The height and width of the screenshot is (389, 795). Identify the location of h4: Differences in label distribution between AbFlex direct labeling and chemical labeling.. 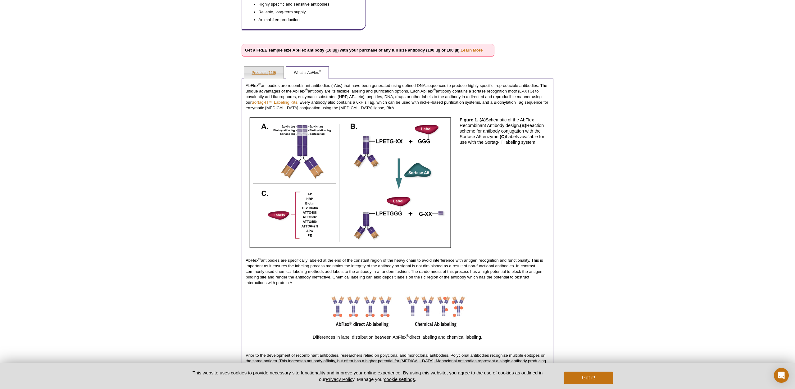
(398, 336).